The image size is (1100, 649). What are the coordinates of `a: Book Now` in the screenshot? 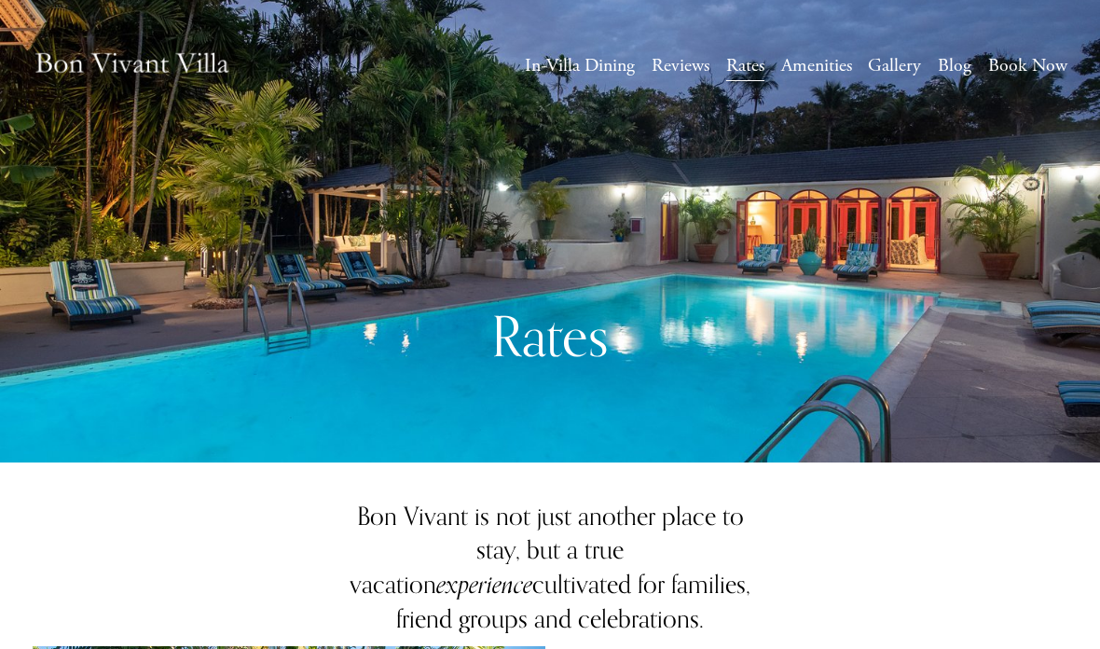 It's located at (1028, 66).